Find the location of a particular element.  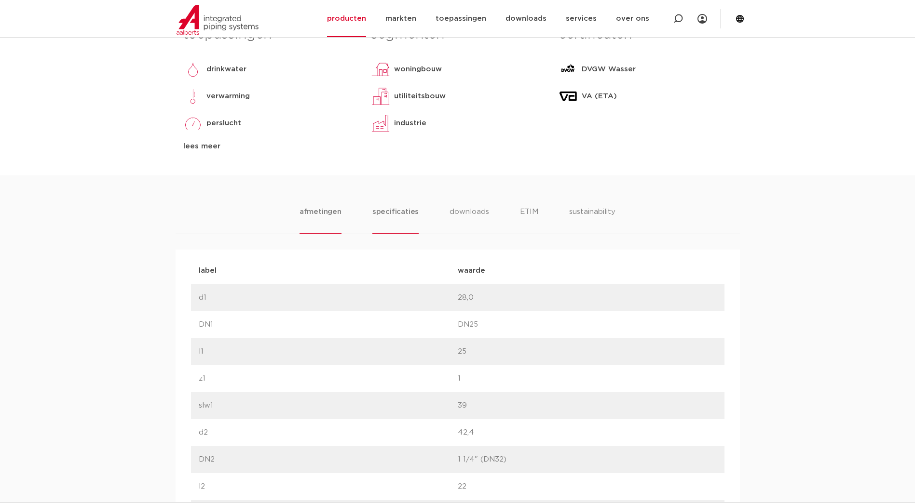

p: VA (ETA) is located at coordinates (599, 96).